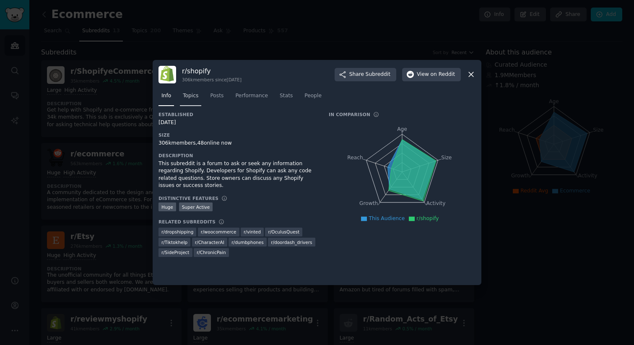  What do you see at coordinates (212, 71) in the screenshot?
I see `h3: r/ shopify` at bounding box center [212, 71].